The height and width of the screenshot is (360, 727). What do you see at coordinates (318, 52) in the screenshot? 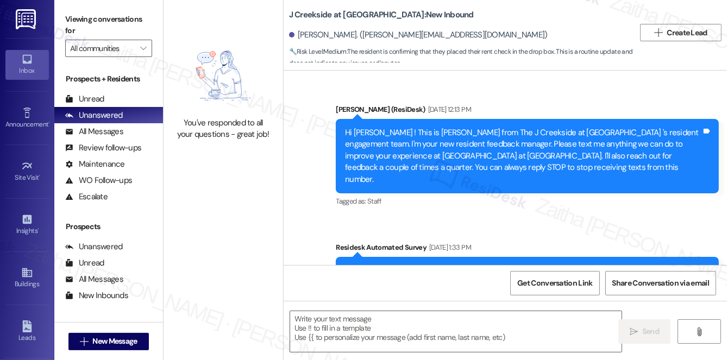
I see `strong: 🔧 Risk Level: Medium` at bounding box center [318, 52].